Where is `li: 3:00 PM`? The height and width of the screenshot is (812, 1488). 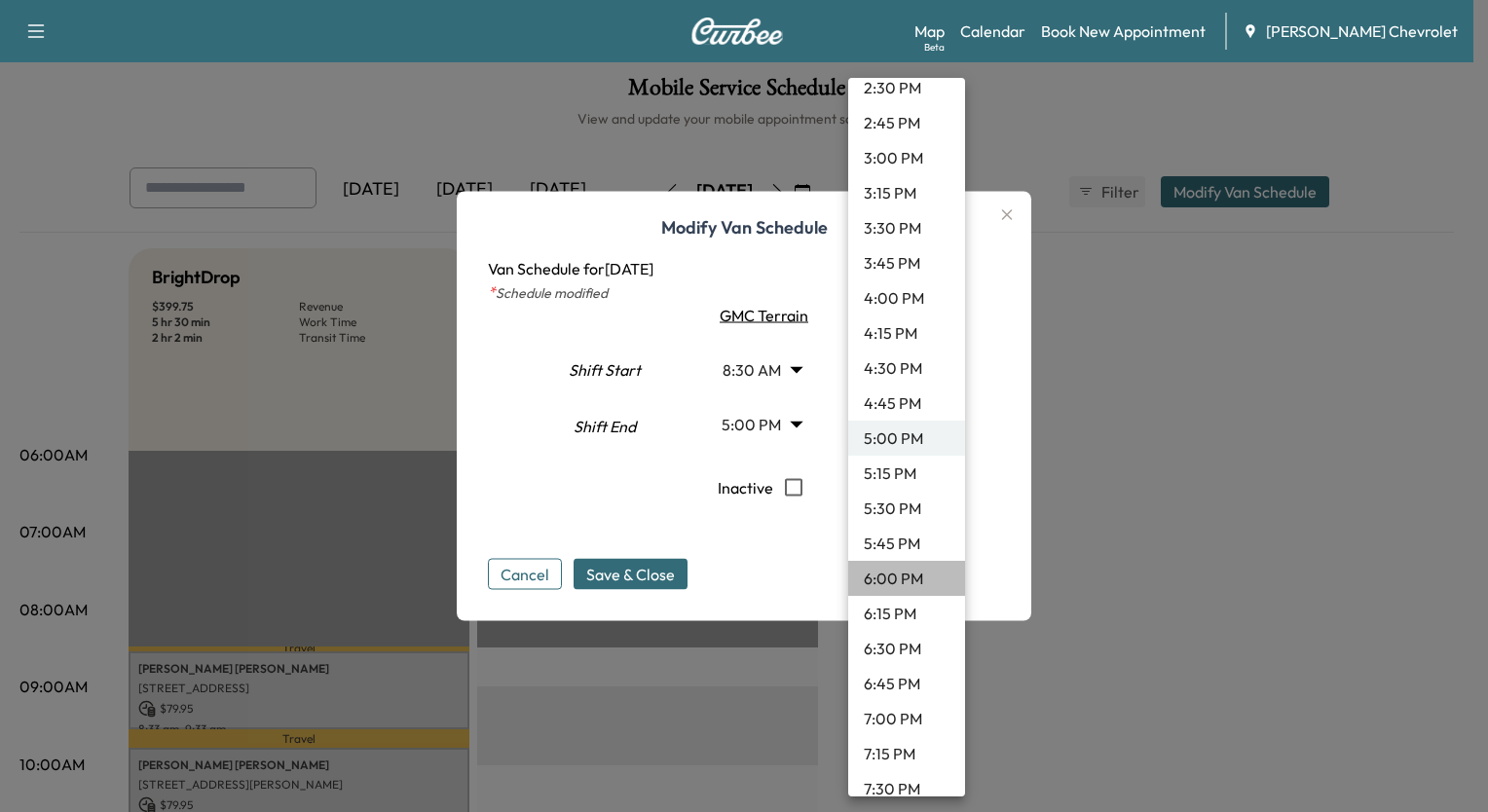
li: 3:00 PM is located at coordinates (907, 157).